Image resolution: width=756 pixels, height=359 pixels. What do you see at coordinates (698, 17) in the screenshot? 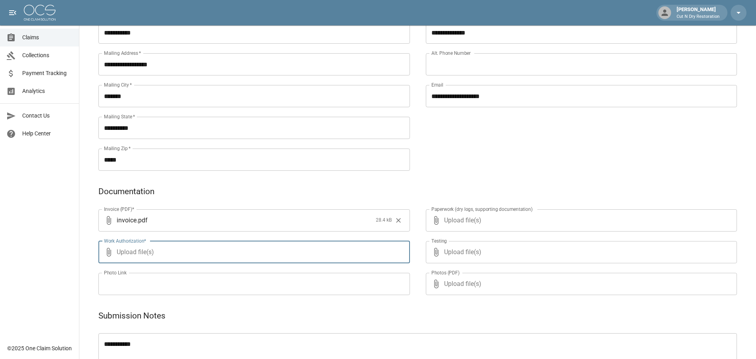
I see `p: Cut N Dry Restoration` at bounding box center [698, 17].